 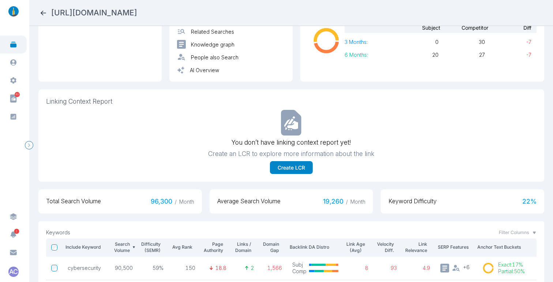 What do you see at coordinates (388, 268) in the screenshot?
I see `p: 93` at bounding box center [388, 268].